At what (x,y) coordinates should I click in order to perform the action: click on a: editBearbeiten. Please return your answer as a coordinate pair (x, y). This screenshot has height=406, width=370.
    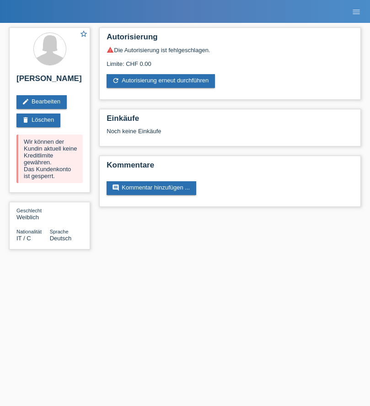
    Looking at the image, I should click on (42, 102).